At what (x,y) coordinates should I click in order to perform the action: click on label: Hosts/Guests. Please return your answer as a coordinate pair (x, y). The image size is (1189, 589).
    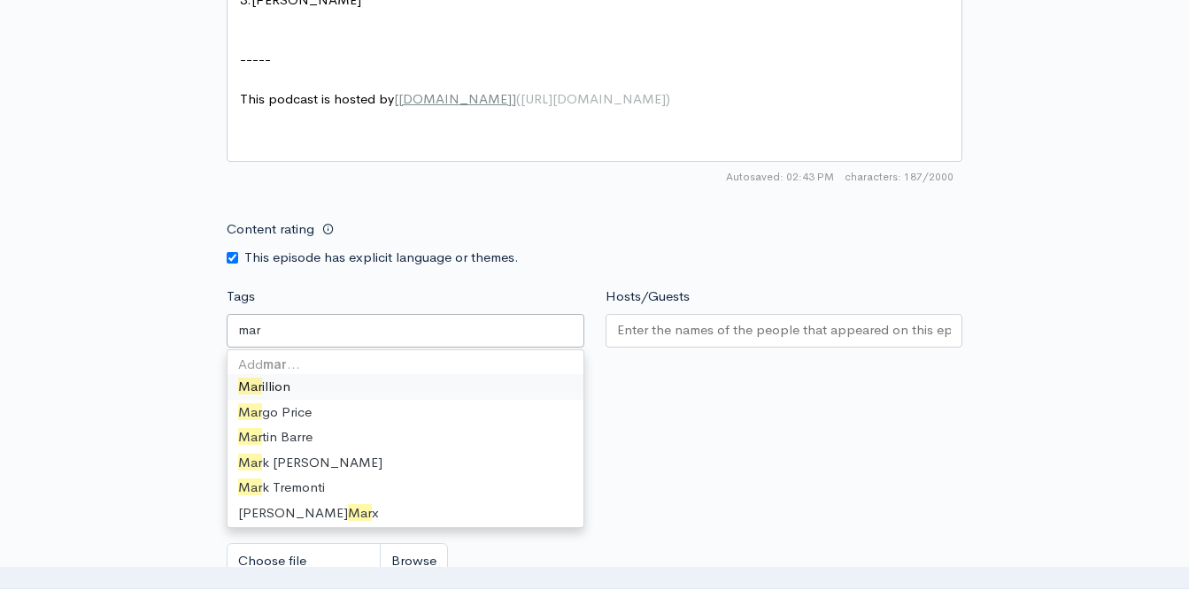
    Looking at the image, I should click on (647, 297).